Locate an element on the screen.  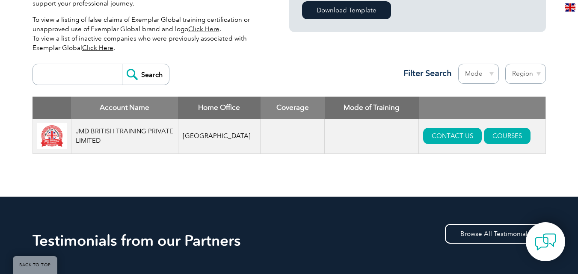
p: To view a listing of false claims of Exemplar Global training certification or unapproved use of ... is located at coordinates (148, 34).